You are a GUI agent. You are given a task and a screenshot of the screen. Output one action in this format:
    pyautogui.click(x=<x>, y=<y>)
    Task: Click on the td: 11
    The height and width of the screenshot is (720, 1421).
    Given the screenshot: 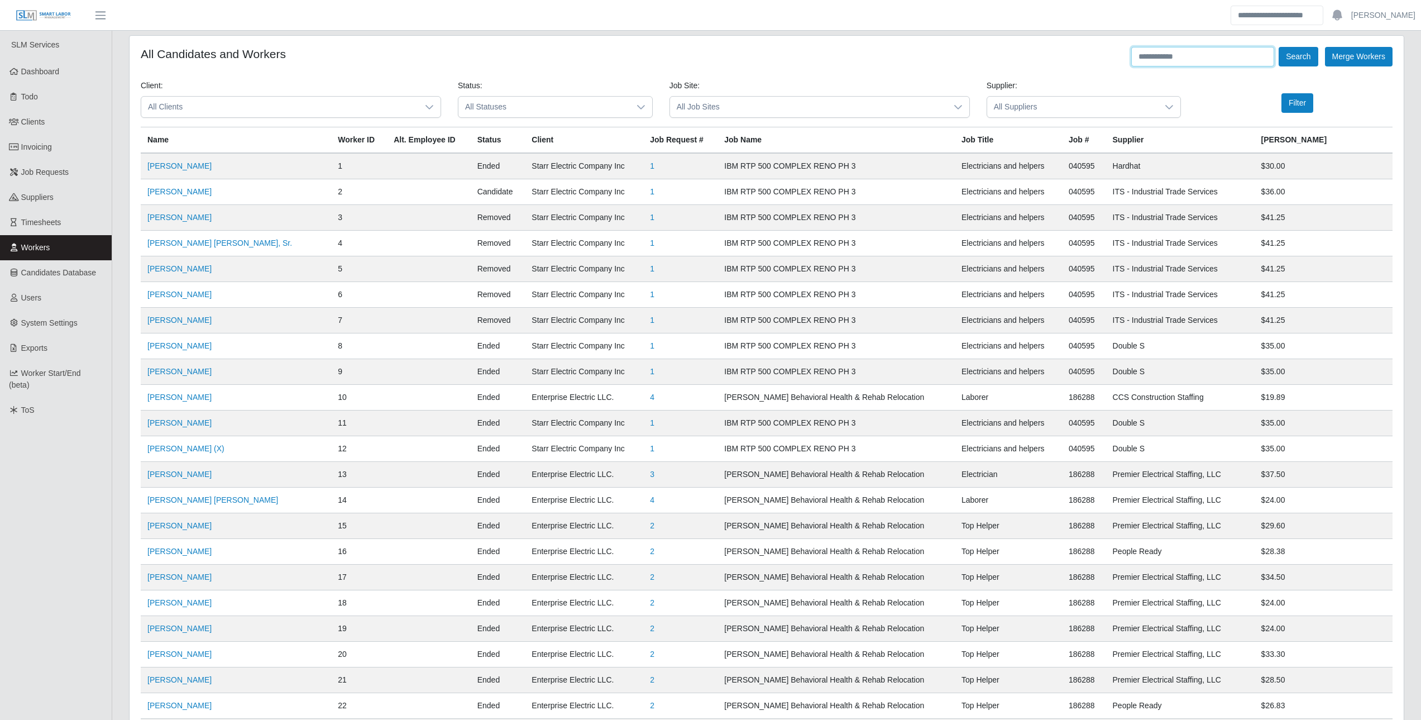 What is the action you would take?
    pyautogui.click(x=359, y=423)
    